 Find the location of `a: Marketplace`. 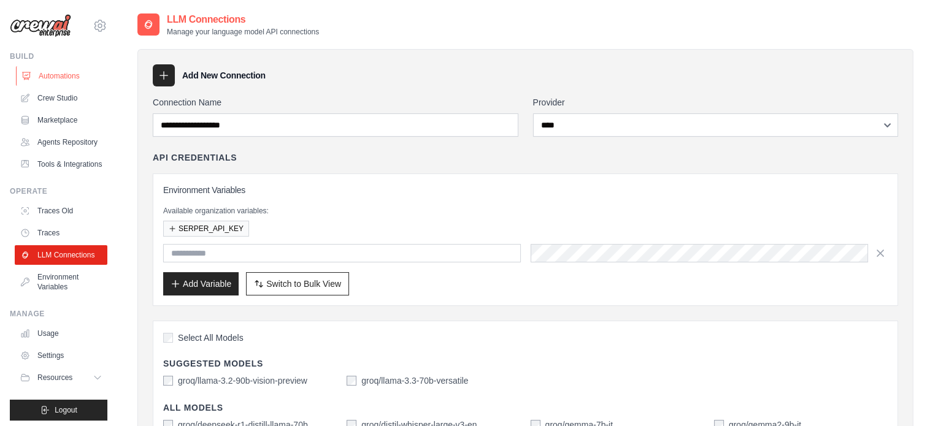

a: Marketplace is located at coordinates (61, 120).